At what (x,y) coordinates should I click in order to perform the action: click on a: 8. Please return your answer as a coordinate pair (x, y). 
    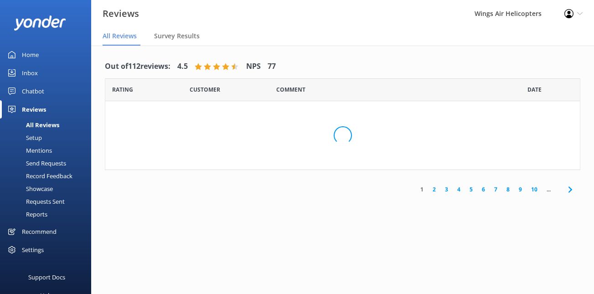
    Looking at the image, I should click on (508, 189).